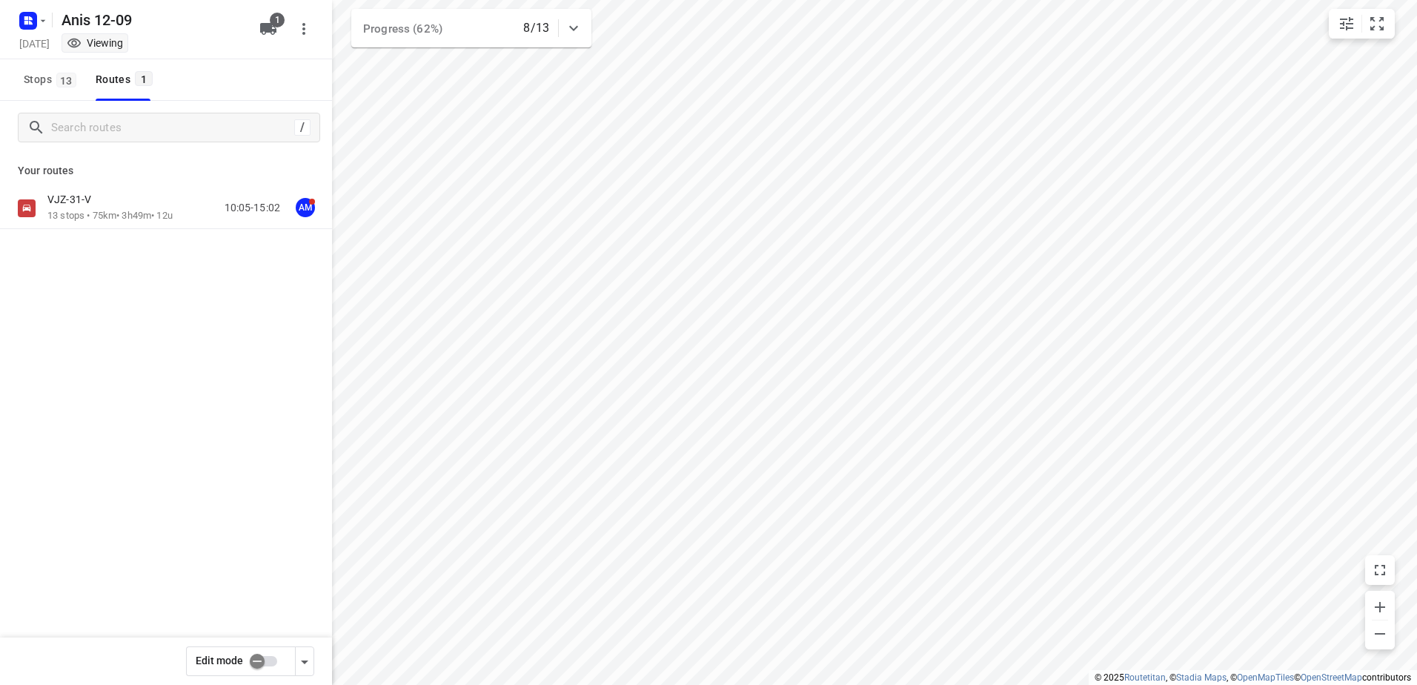  I want to click on button: More, so click(304, 29).